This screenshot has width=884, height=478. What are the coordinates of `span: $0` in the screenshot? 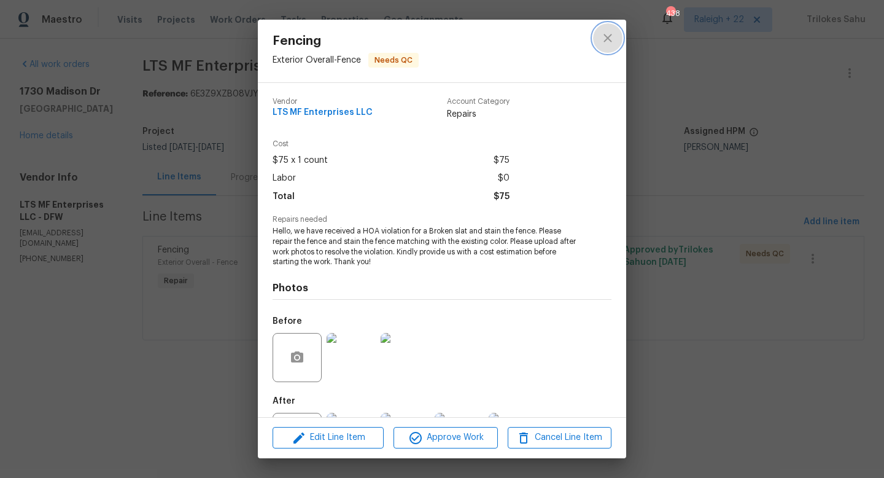 It's located at (504, 178).